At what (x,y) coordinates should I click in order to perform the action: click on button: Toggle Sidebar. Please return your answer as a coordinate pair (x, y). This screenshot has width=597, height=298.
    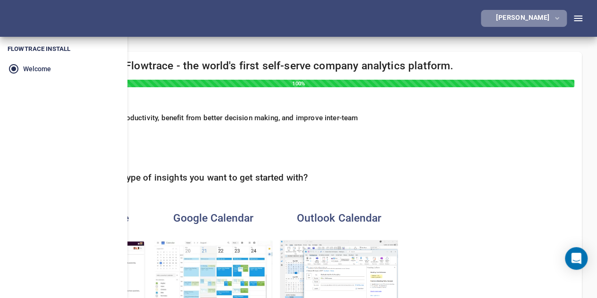
    Looking at the image, I should click on (578, 18).